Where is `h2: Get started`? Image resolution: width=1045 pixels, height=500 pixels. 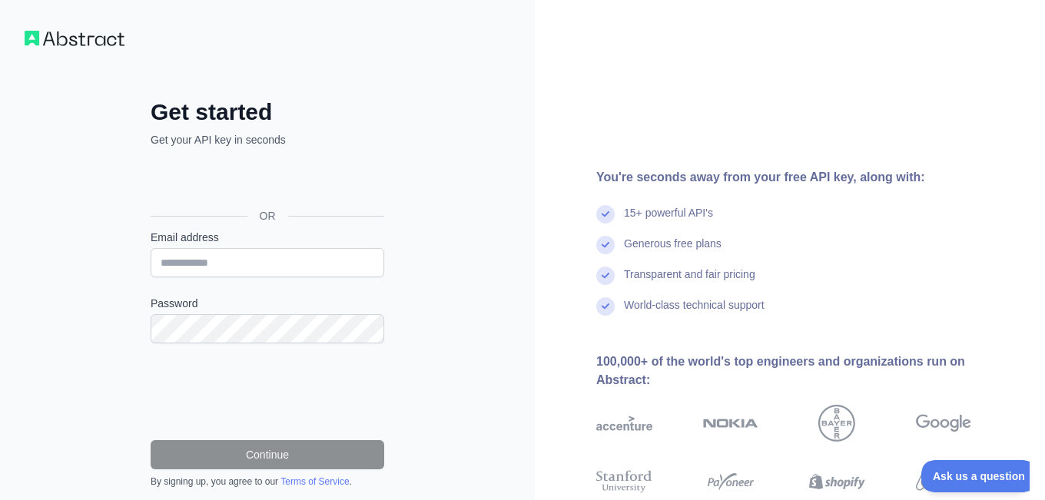 h2: Get started is located at coordinates (268, 112).